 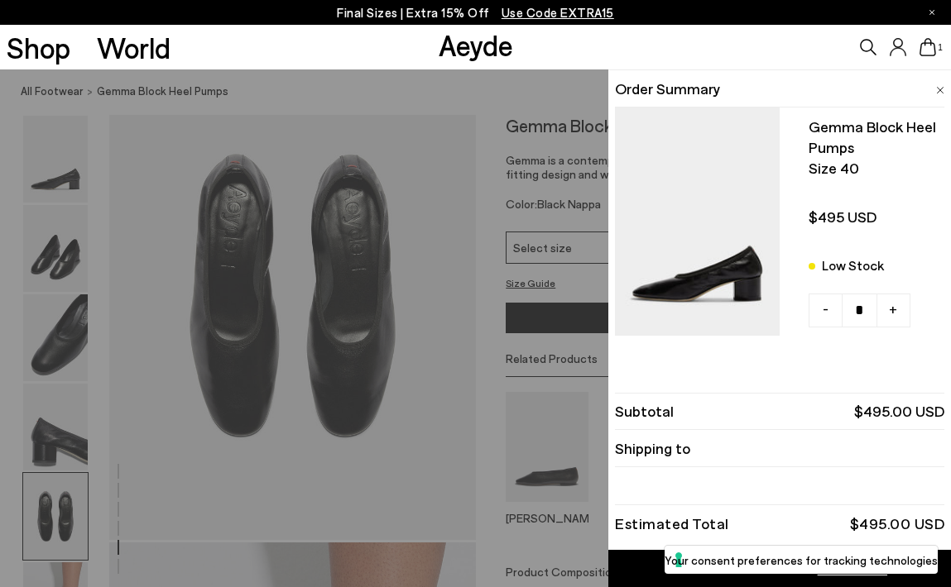 I want to click on button: Your consent preferences for tracking technologies, so click(x=801, y=560).